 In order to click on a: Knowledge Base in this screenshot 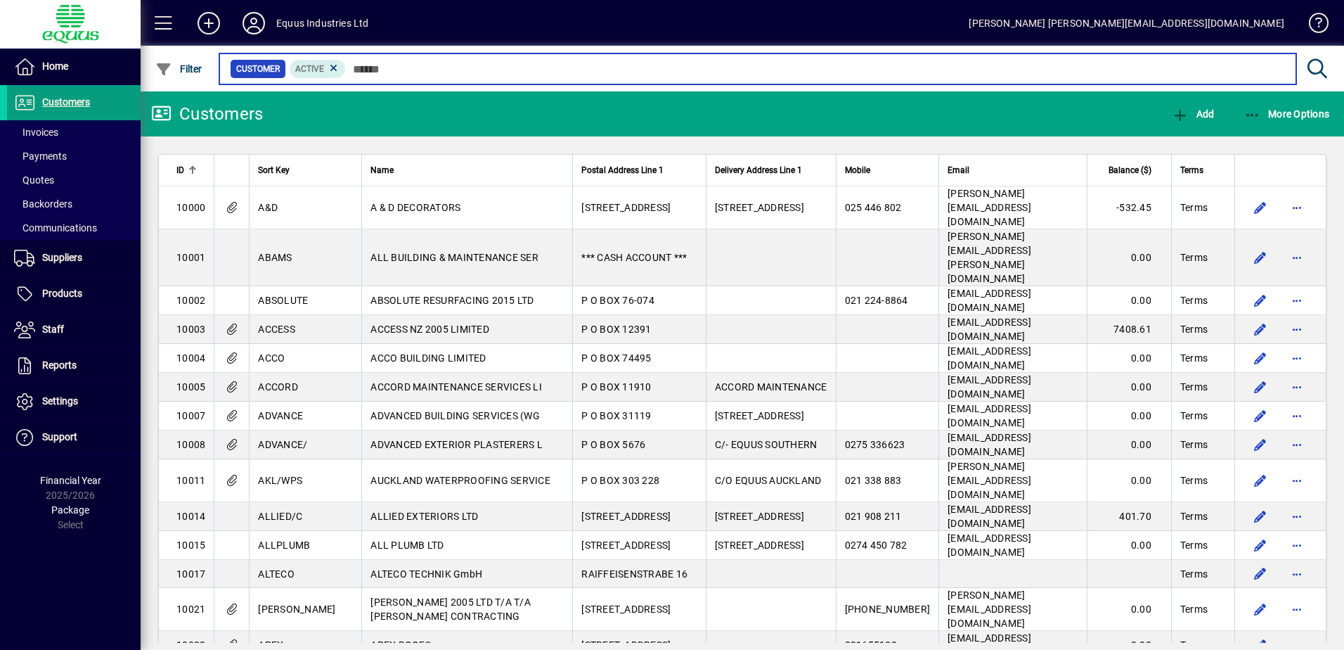, I will do `click(1312, 25)`.